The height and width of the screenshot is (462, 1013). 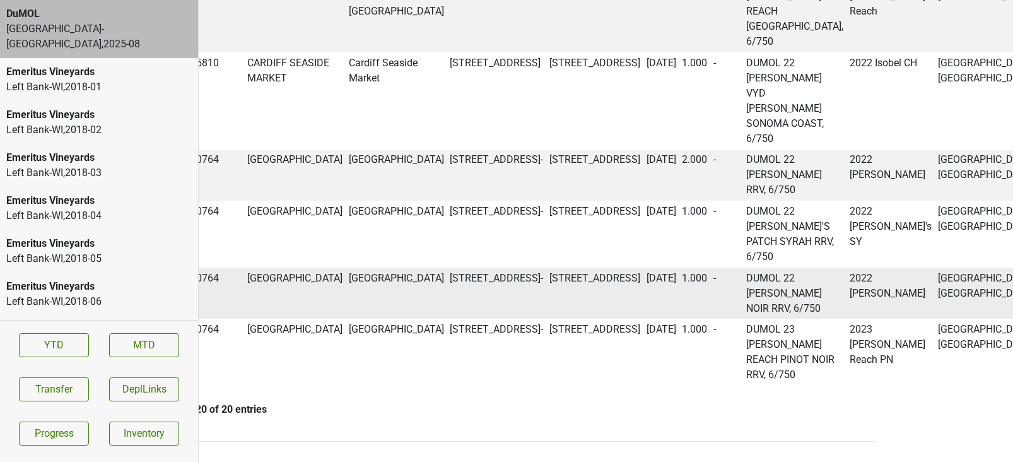 What do you see at coordinates (216, 101) in the screenshot?
I see `td: 25810` at bounding box center [216, 101].